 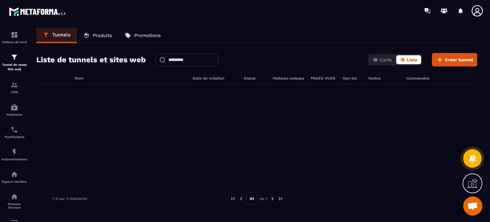 What do you see at coordinates (288, 78) in the screenshot?
I see `h6: Visiteurs uniques` at bounding box center [288, 78].